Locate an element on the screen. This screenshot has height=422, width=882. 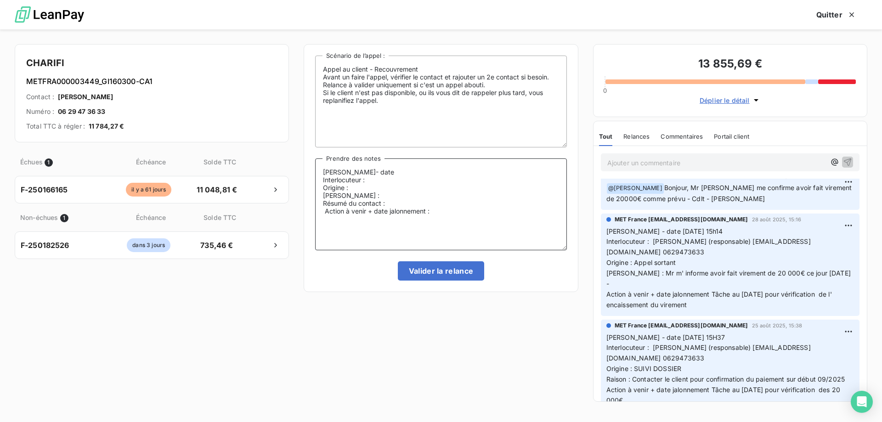
h4: CHARIFI is located at coordinates (152, 63).